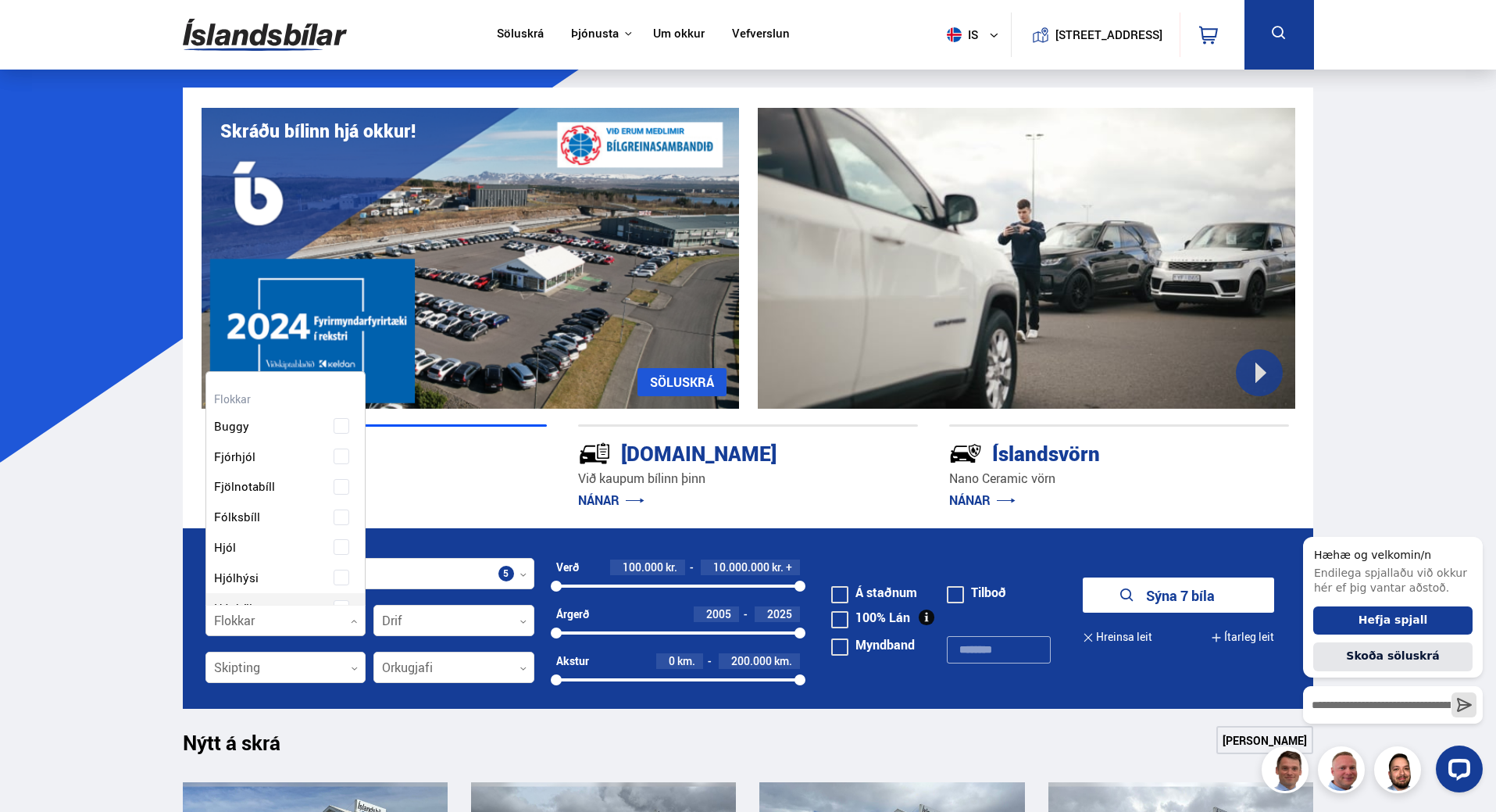 Image resolution: width=1496 pixels, height=812 pixels. Describe the element at coordinates (672, 660) in the screenshot. I see `span: 0` at that location.